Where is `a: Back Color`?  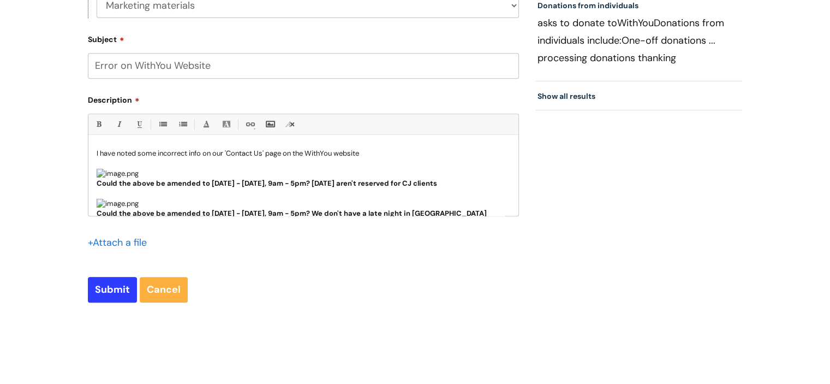
a: Back Color is located at coordinates (226, 124).